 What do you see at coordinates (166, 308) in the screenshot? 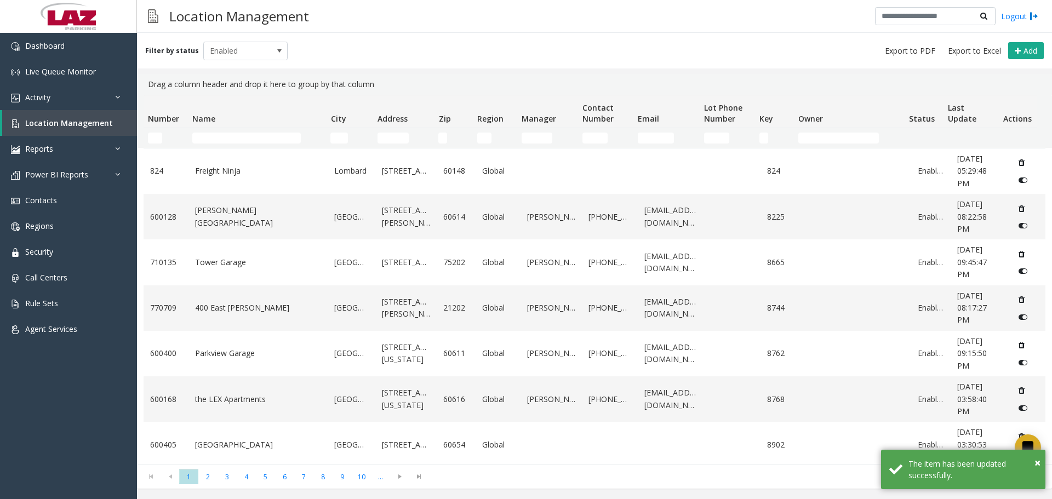
I see `a: 770709` at bounding box center [166, 308].